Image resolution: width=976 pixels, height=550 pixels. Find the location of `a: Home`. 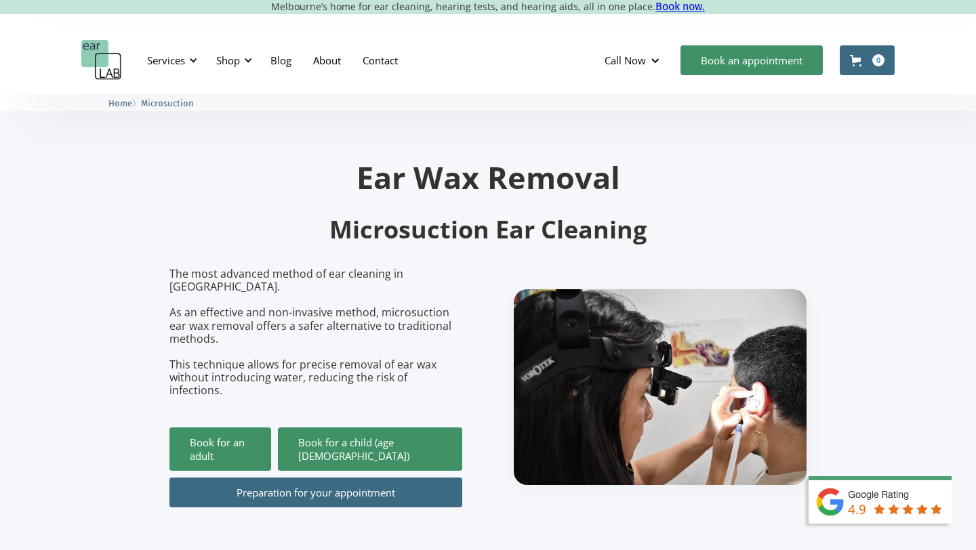

a: Home is located at coordinates (120, 102).